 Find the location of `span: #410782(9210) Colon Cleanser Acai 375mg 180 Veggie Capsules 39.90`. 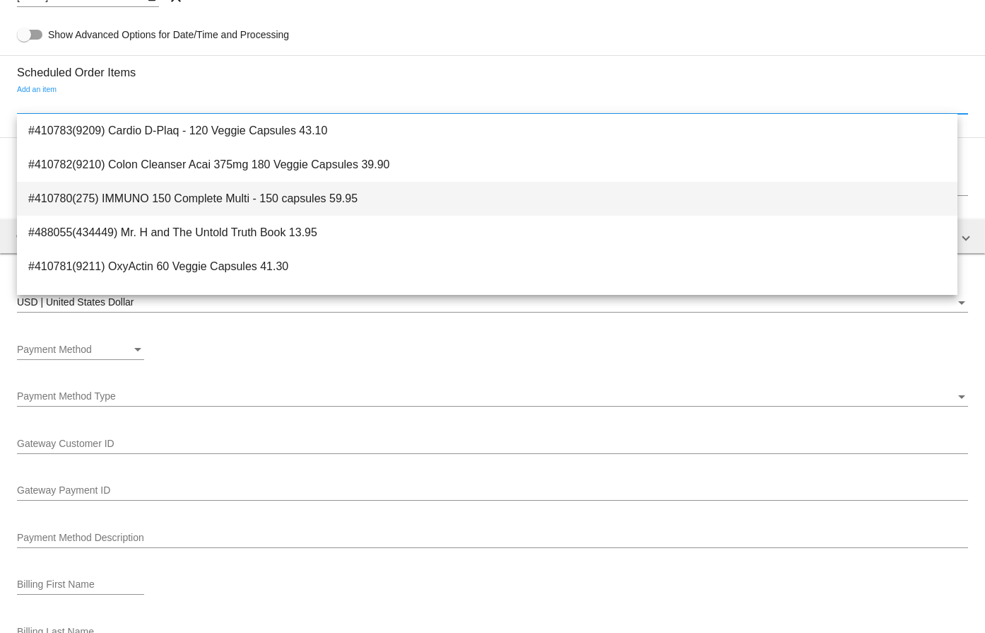

span: #410782(9210) Colon Cleanser Acai 375mg 180 Veggie Capsules 39.90 is located at coordinates (487, 165).